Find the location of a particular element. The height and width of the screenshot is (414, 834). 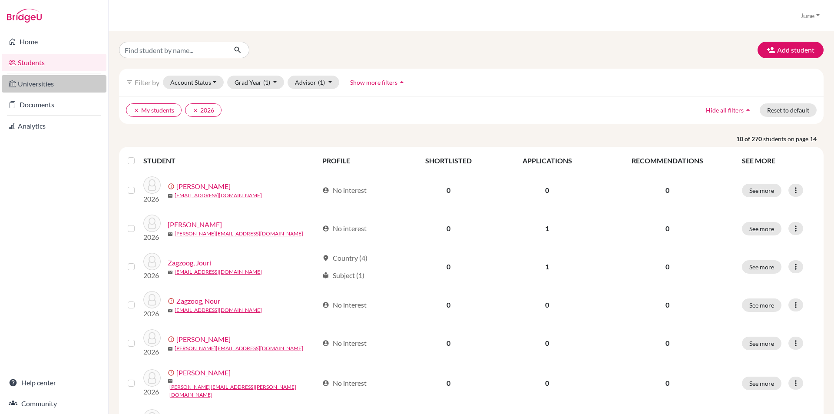

img: Zagzoog, Nour is located at coordinates (152, 300).